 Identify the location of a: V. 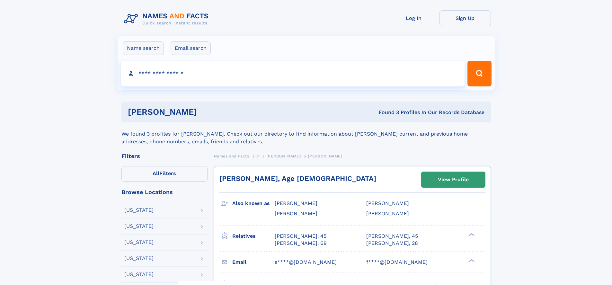
(258, 156).